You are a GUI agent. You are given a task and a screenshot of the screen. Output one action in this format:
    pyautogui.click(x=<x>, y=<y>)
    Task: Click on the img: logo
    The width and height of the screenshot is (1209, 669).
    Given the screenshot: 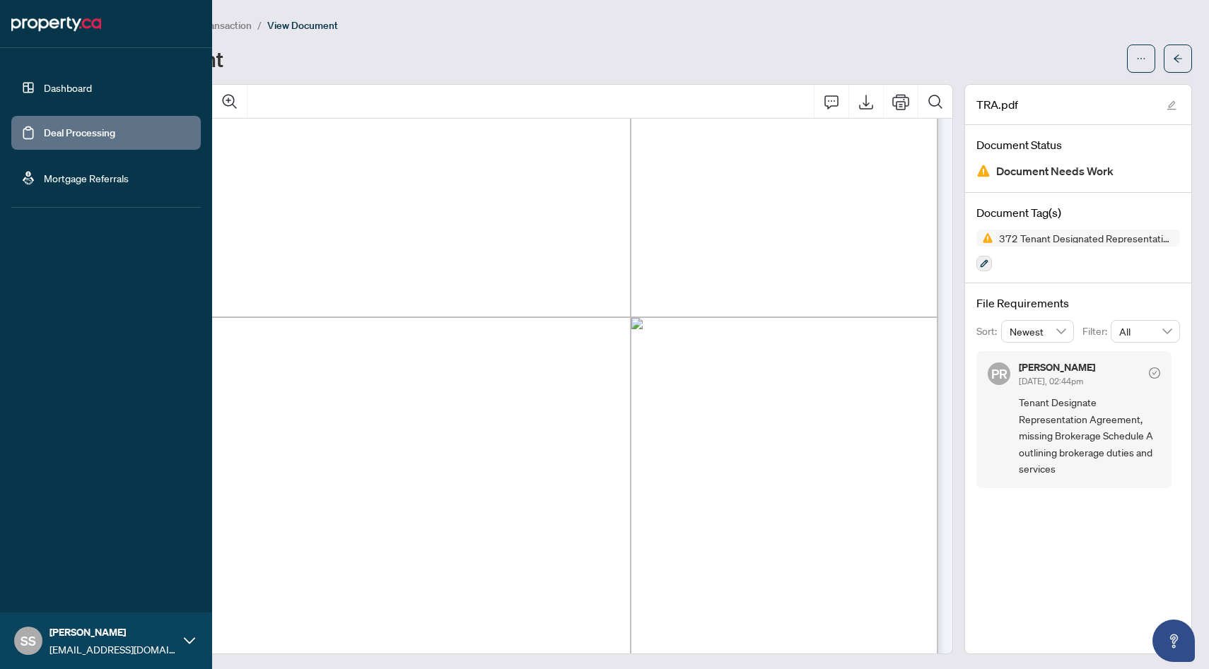 What is the action you would take?
    pyautogui.click(x=56, y=24)
    